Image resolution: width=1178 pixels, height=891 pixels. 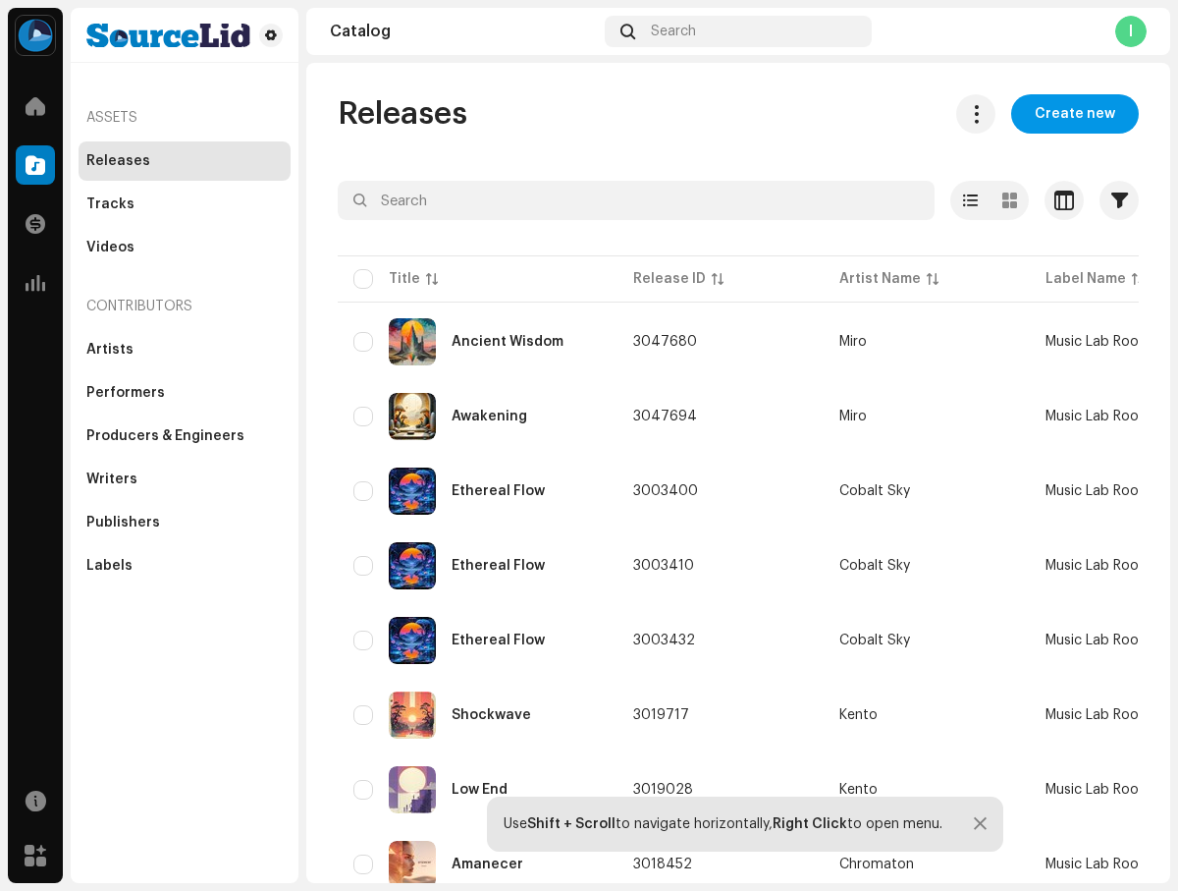 What do you see at coordinates (185, 161) in the screenshot?
I see `re-m-nav-item: Releases` at bounding box center [185, 161].